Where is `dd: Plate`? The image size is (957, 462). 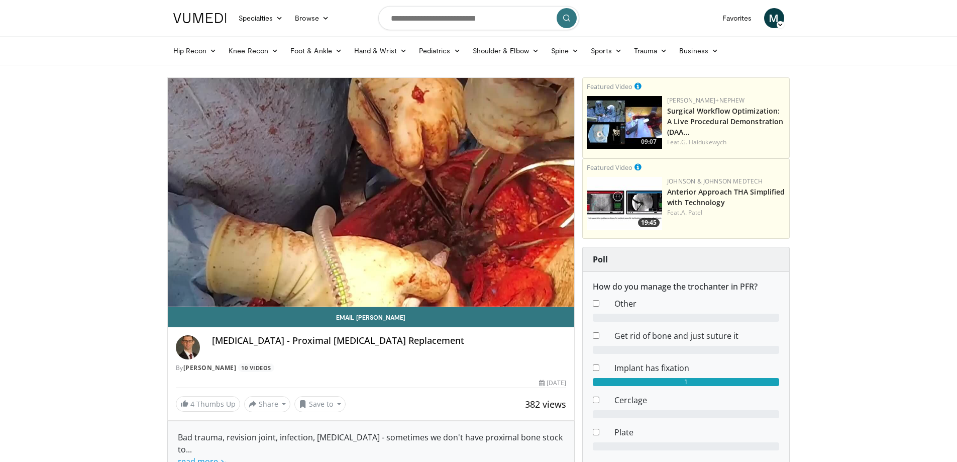
dd: Plate is located at coordinates (697, 432).